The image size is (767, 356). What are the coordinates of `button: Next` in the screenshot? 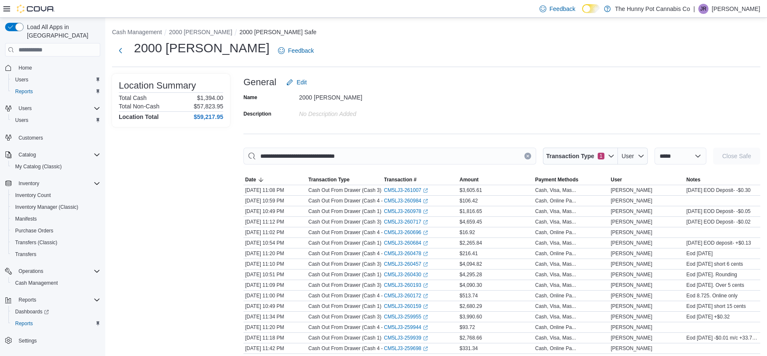 It's located at (120, 51).